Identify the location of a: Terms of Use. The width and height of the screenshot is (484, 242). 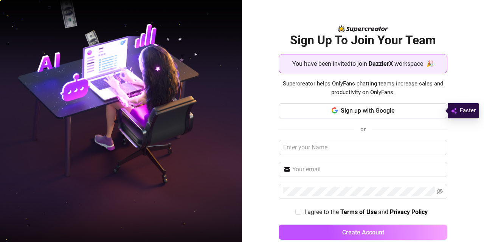
(359, 212).